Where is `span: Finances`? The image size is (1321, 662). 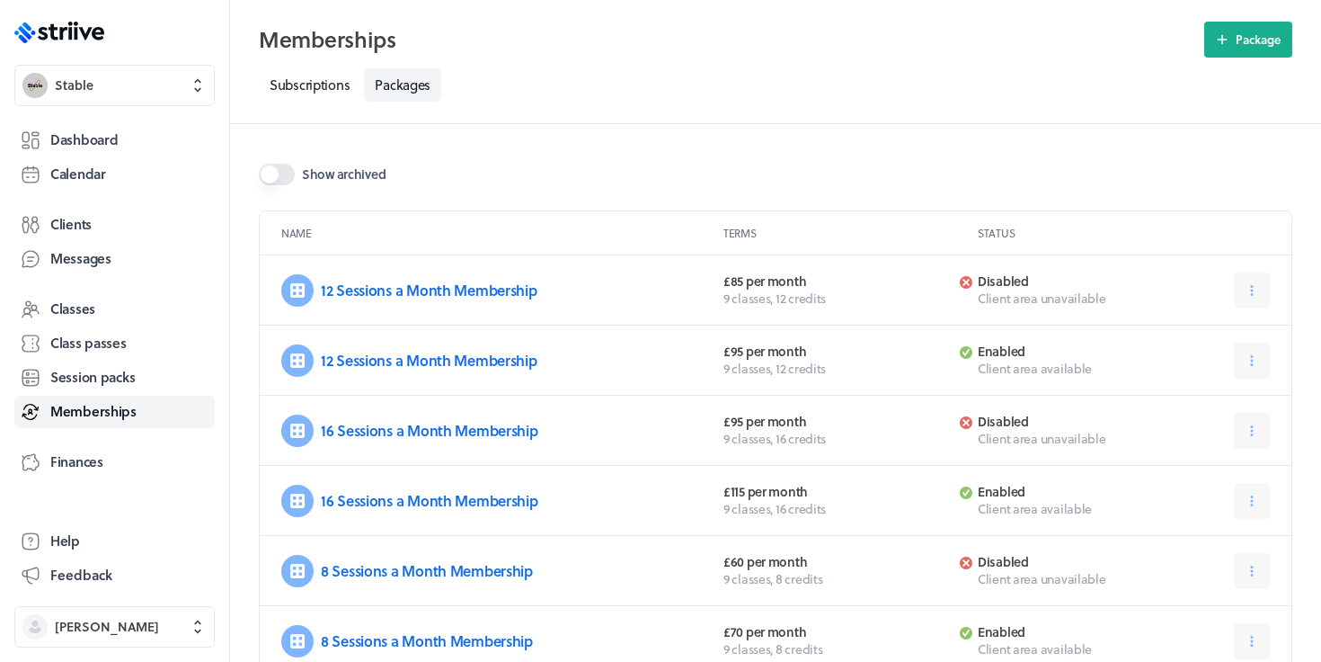
span: Finances is located at coordinates (76, 461).